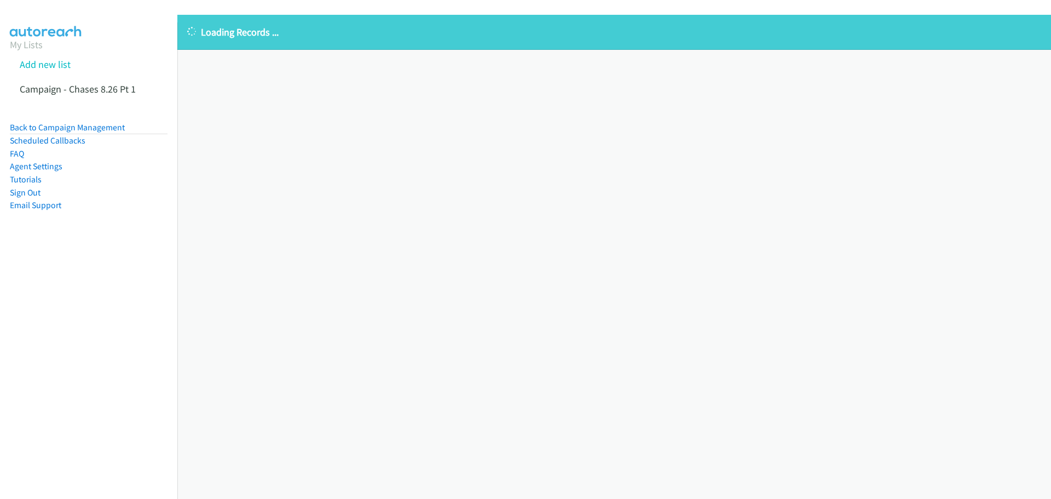 This screenshot has width=1051, height=499. What do you see at coordinates (17, 153) in the screenshot?
I see `a: FAQ` at bounding box center [17, 153].